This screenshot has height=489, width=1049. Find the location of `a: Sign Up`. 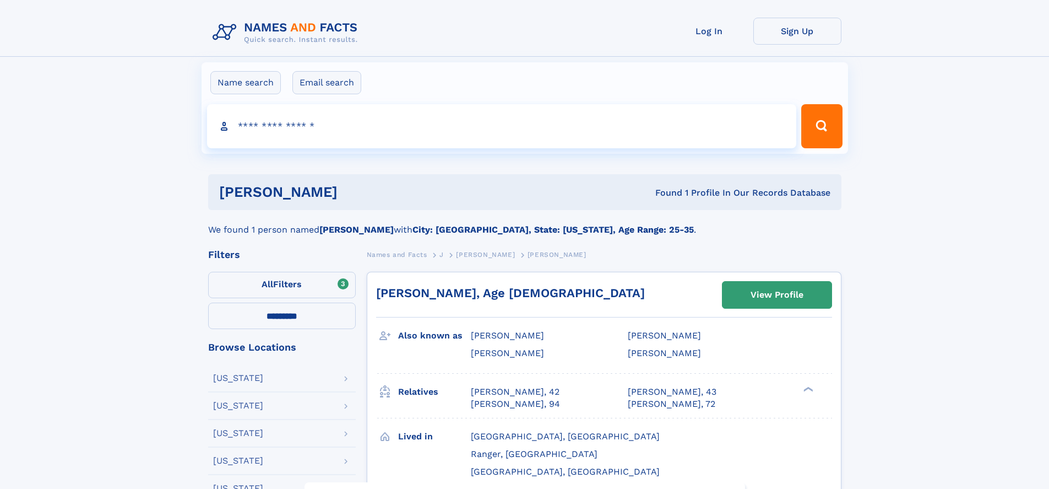

a: Sign Up is located at coordinates (798, 31).